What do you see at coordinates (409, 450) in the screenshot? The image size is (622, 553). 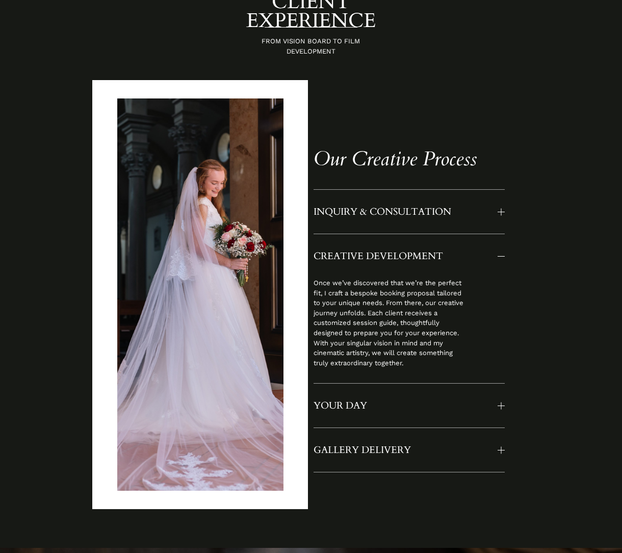 I see `button: GALLERY DELIVERY` at bounding box center [409, 450].